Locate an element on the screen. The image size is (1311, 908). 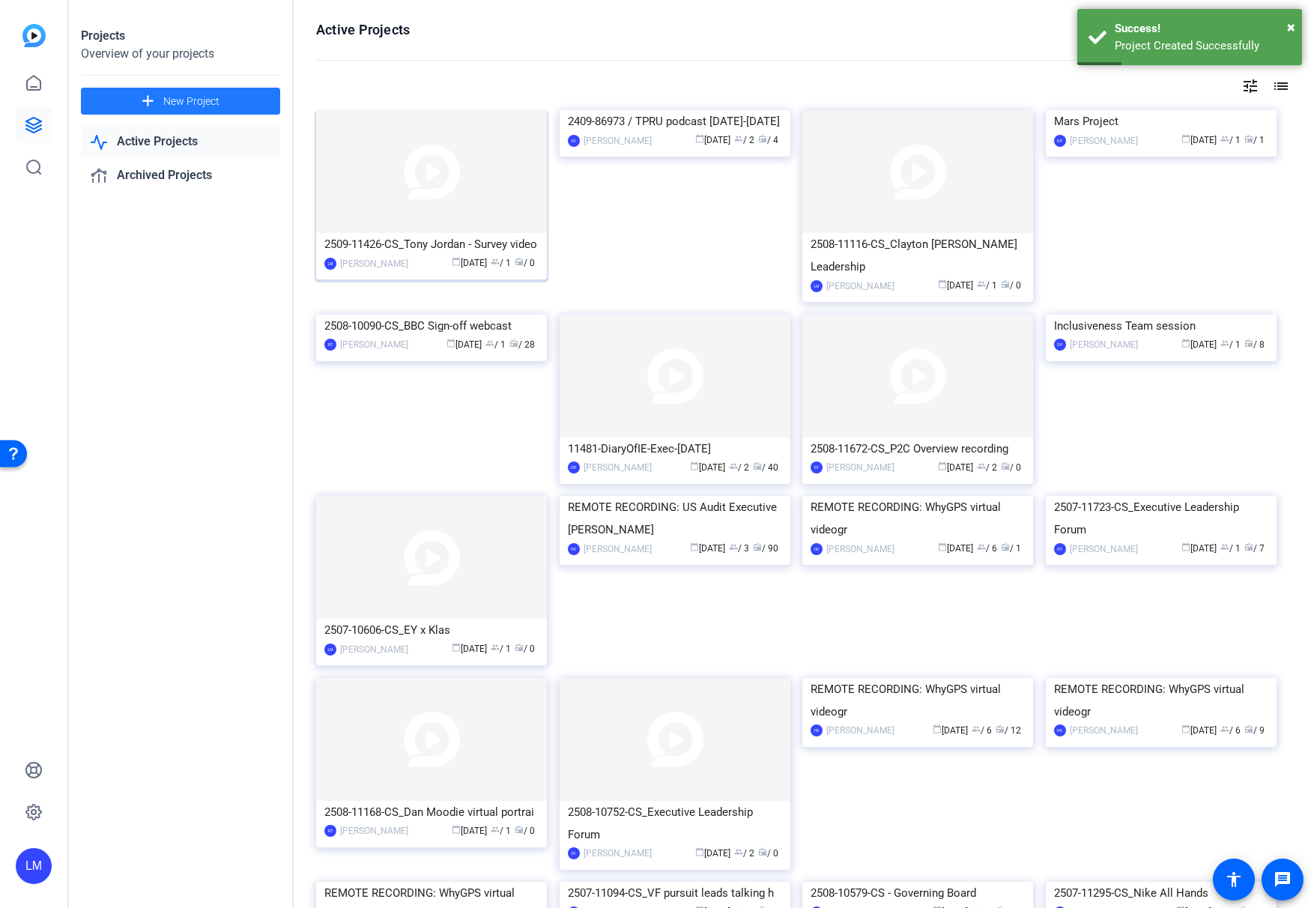
a: Archived Projects is located at coordinates (181, 175).